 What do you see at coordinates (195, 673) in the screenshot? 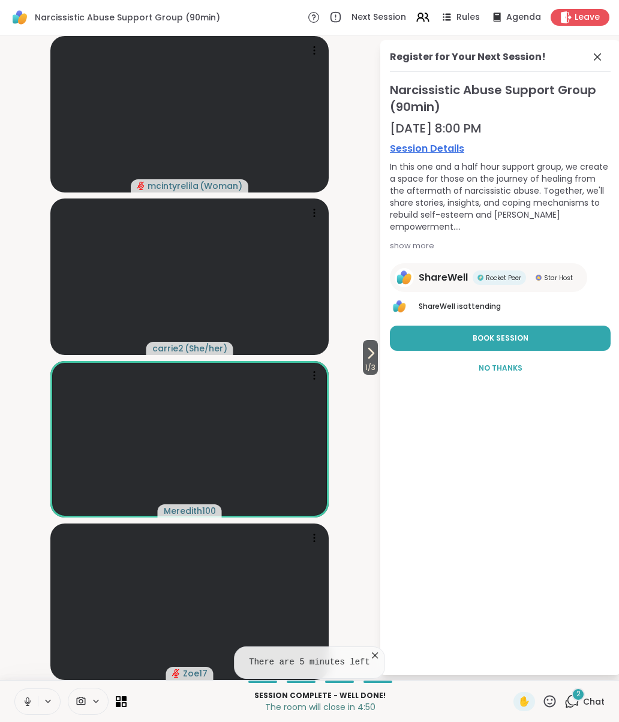
I see `span: Zoe17` at bounding box center [195, 673].